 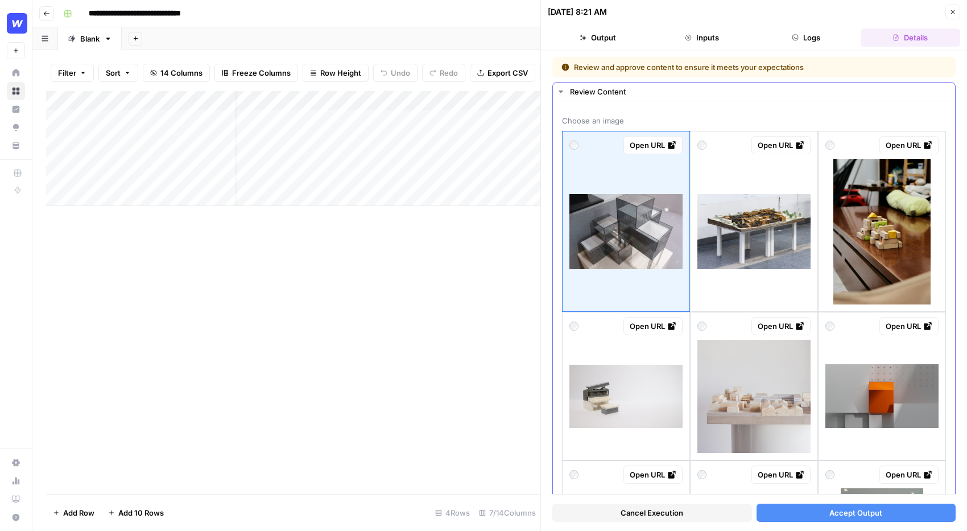 I want to click on button: Redo, so click(x=444, y=73).